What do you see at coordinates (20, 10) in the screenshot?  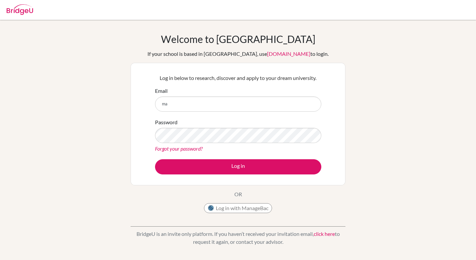 I see `img: Bridge-U` at bounding box center [20, 10].